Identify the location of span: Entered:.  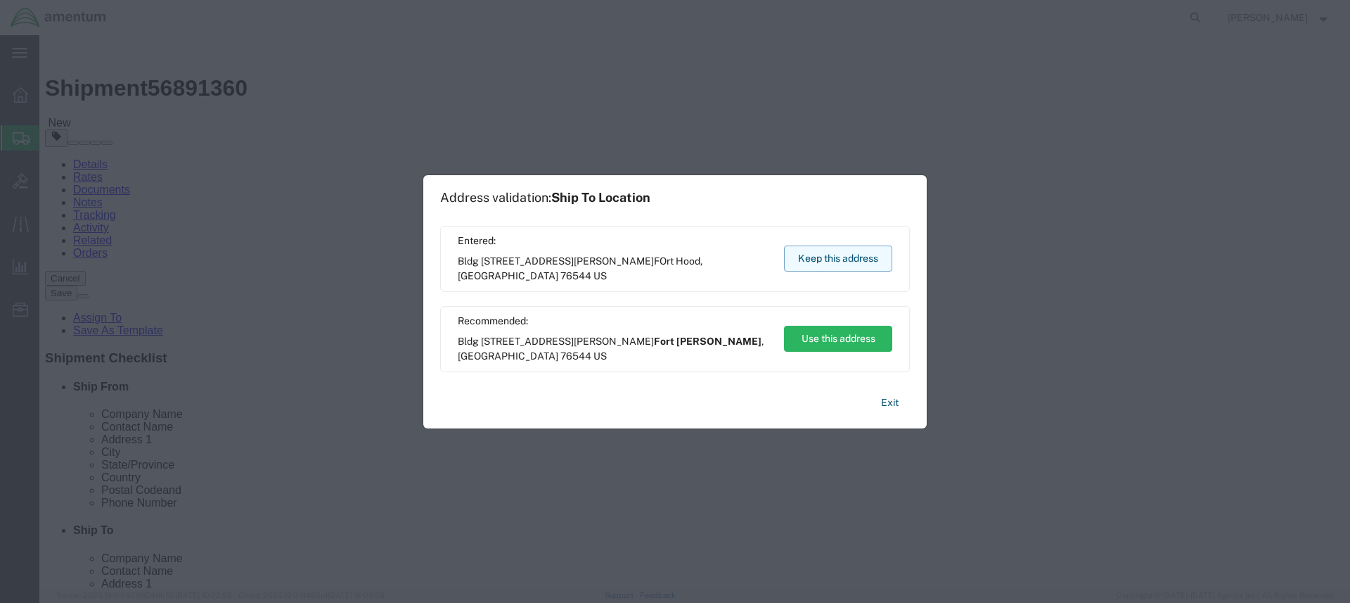
(614, 241).